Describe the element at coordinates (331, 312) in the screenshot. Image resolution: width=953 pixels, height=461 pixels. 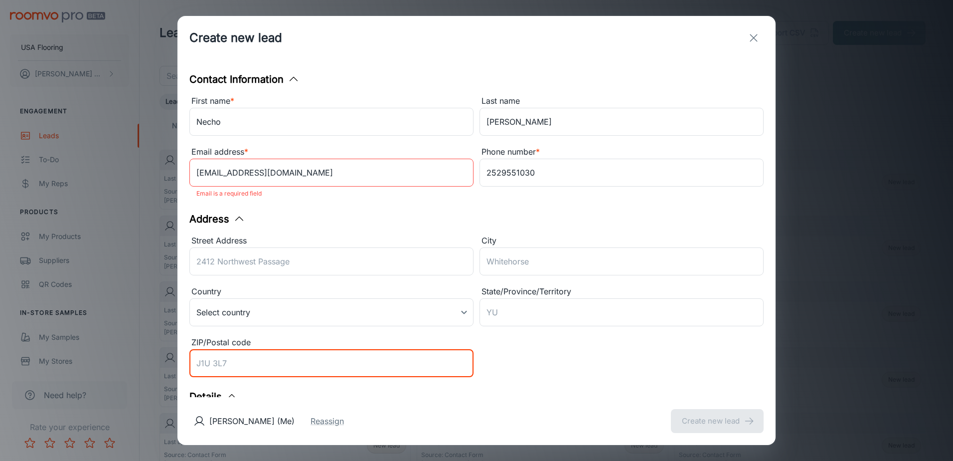
I see `div: Select country` at that location.